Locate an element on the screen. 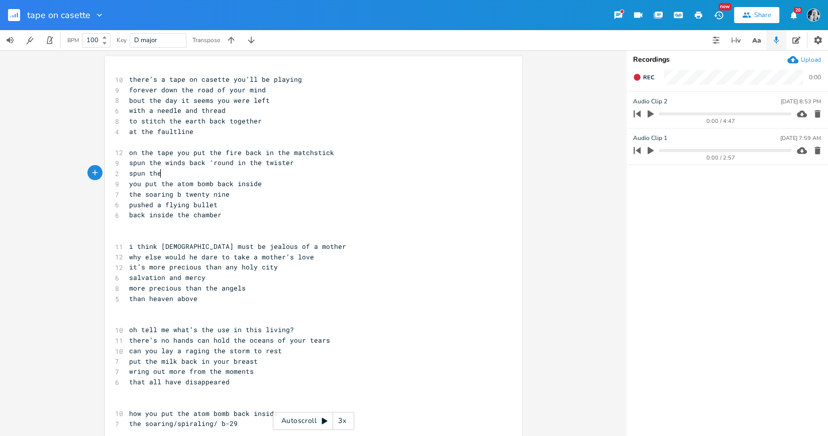  span: it’s more precious than any holy city is located at coordinates (203, 267).